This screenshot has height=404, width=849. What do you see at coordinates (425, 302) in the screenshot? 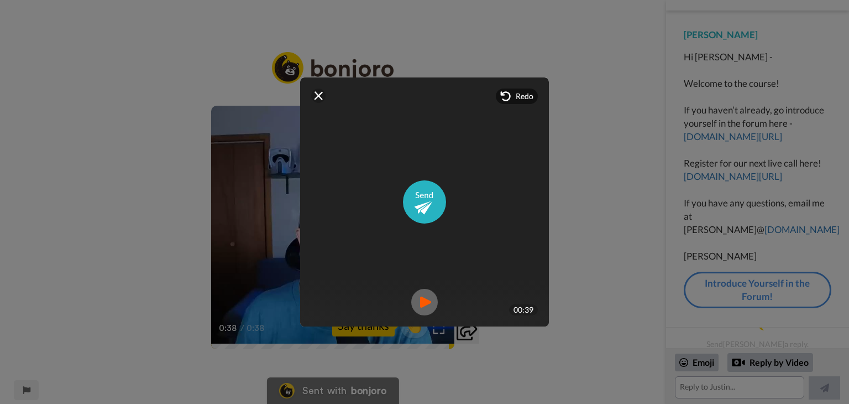
I see `img: ic_record_play.svg` at bounding box center [425, 302].